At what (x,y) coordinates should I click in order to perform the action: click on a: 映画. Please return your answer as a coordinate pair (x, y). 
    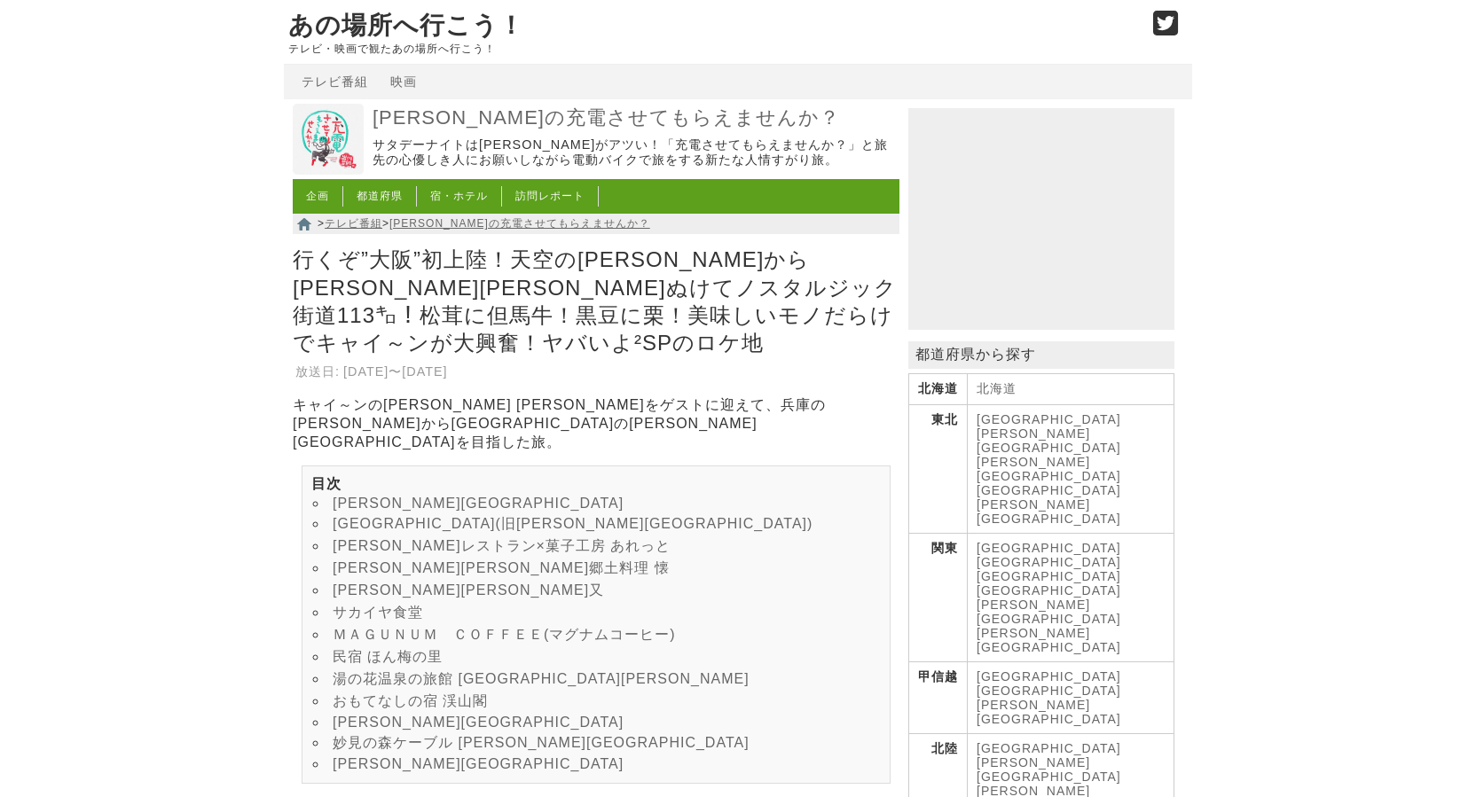
    Looking at the image, I should click on (403, 82).